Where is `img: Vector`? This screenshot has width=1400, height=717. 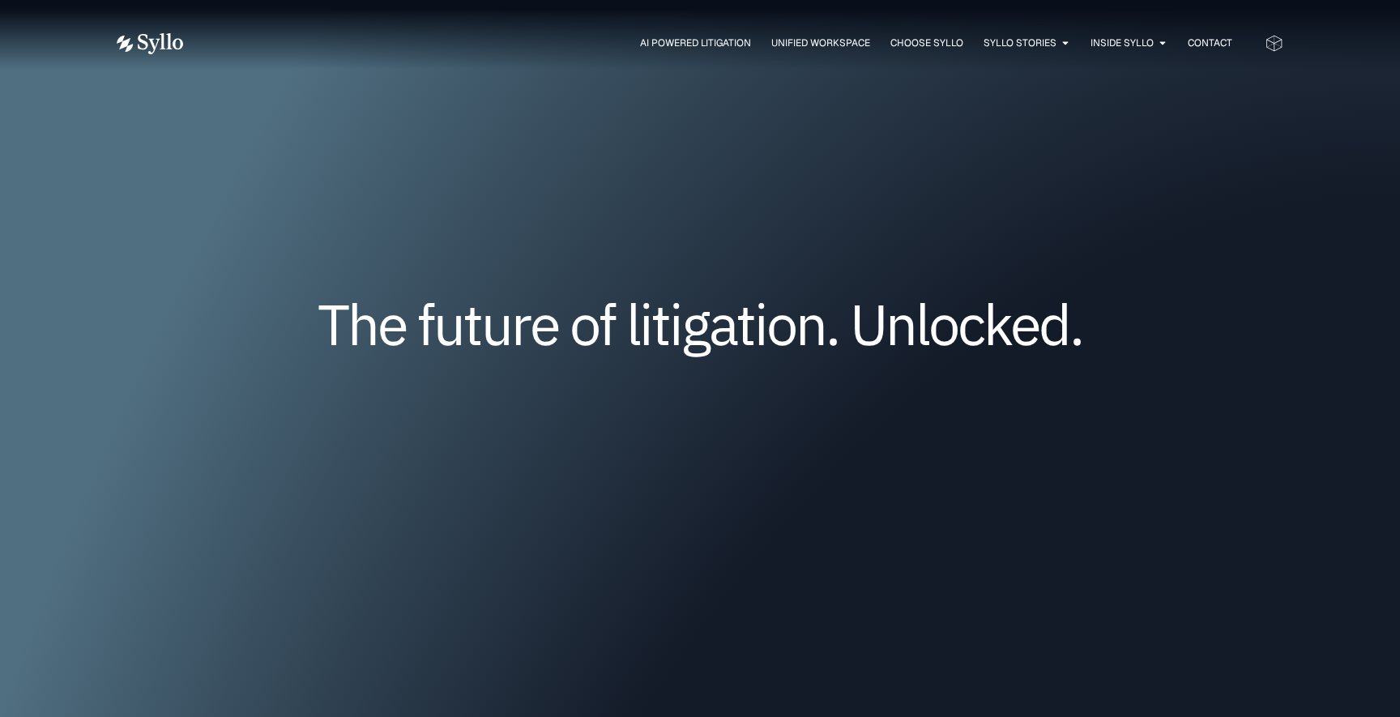 img: Vector is located at coordinates (150, 44).